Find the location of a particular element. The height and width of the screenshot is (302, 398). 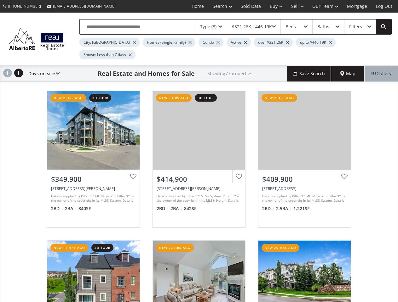

div: 15 Sage Meadows Landing NW #5404, Calgary, AB T3P1E5 is located at coordinates (93, 189).